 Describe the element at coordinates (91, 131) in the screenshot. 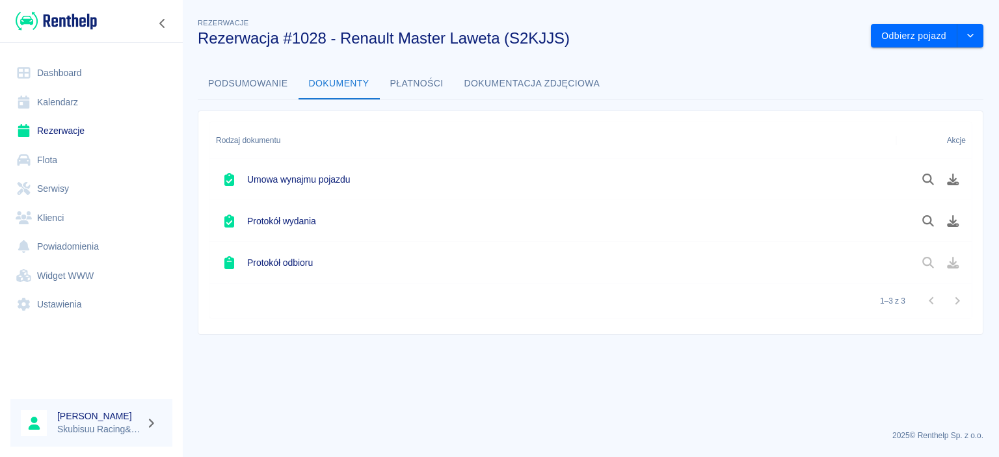

I see `a: Rezerwacje` at that location.